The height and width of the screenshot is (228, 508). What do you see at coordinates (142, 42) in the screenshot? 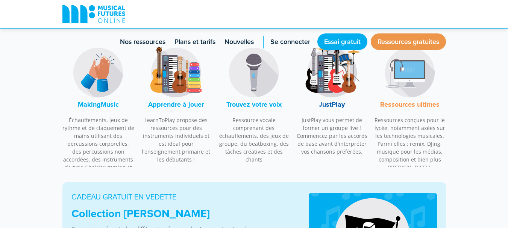
I see `a: Nos ressources` at bounding box center [142, 42].